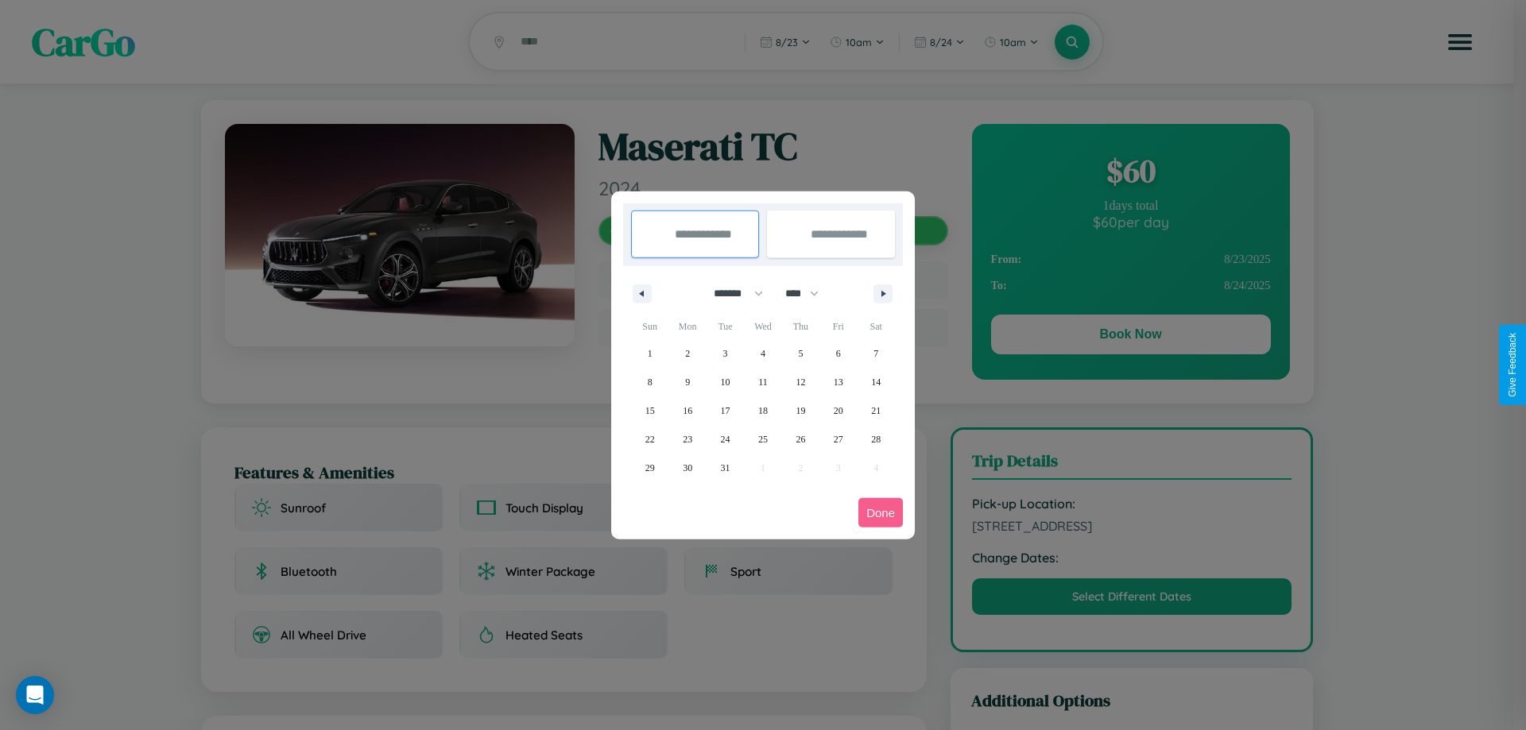 The image size is (1526, 730). I want to click on button: 15, so click(649, 411).